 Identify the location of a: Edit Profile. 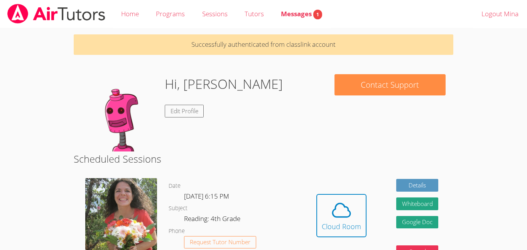
(184, 111).